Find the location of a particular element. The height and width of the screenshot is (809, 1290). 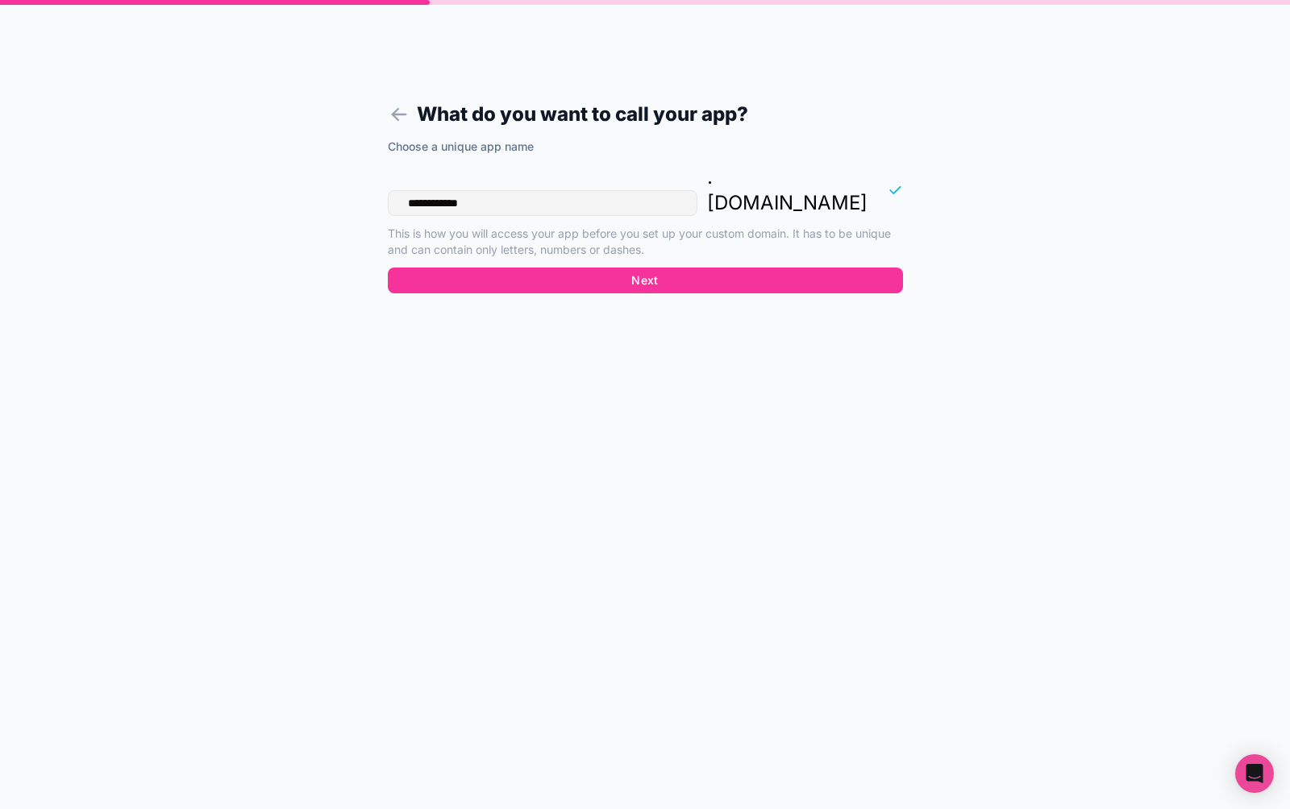

button: Next is located at coordinates (645, 281).